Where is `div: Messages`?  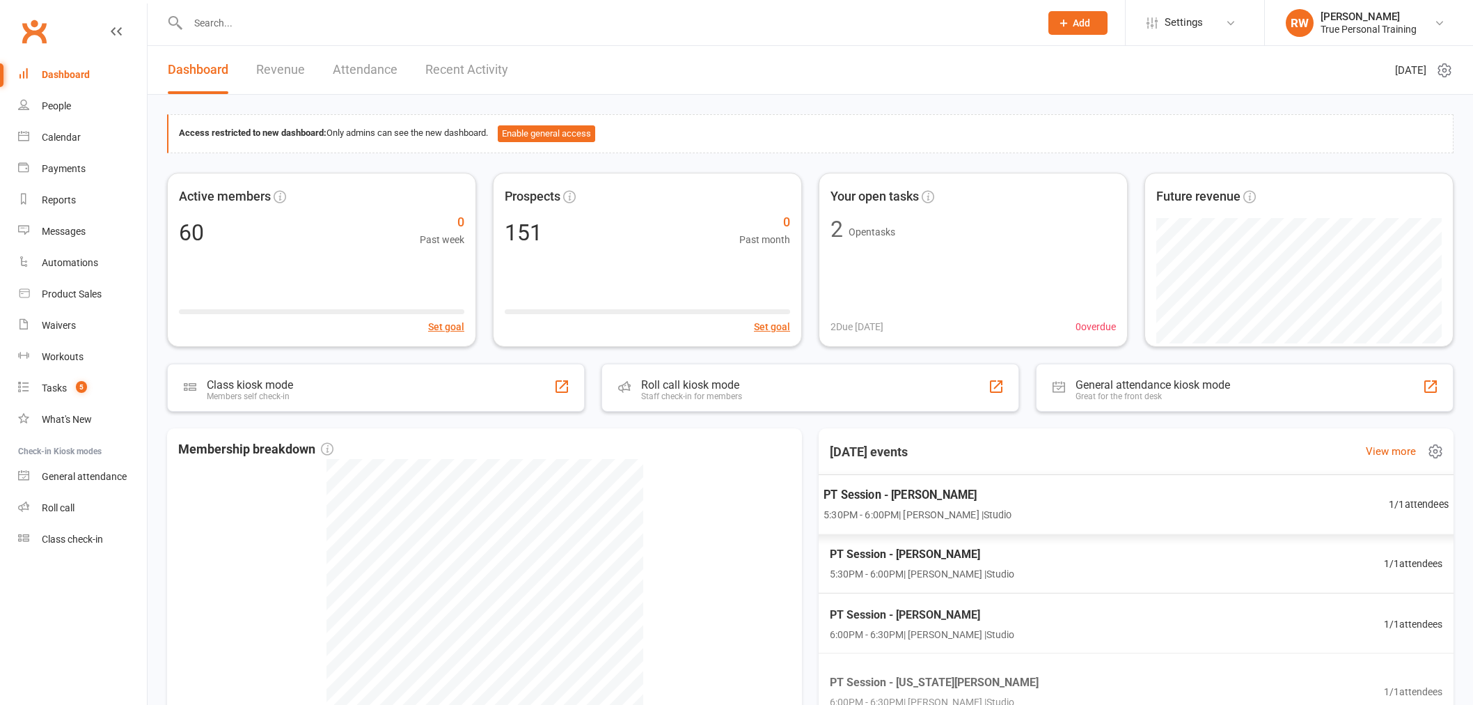 div: Messages is located at coordinates (63, 231).